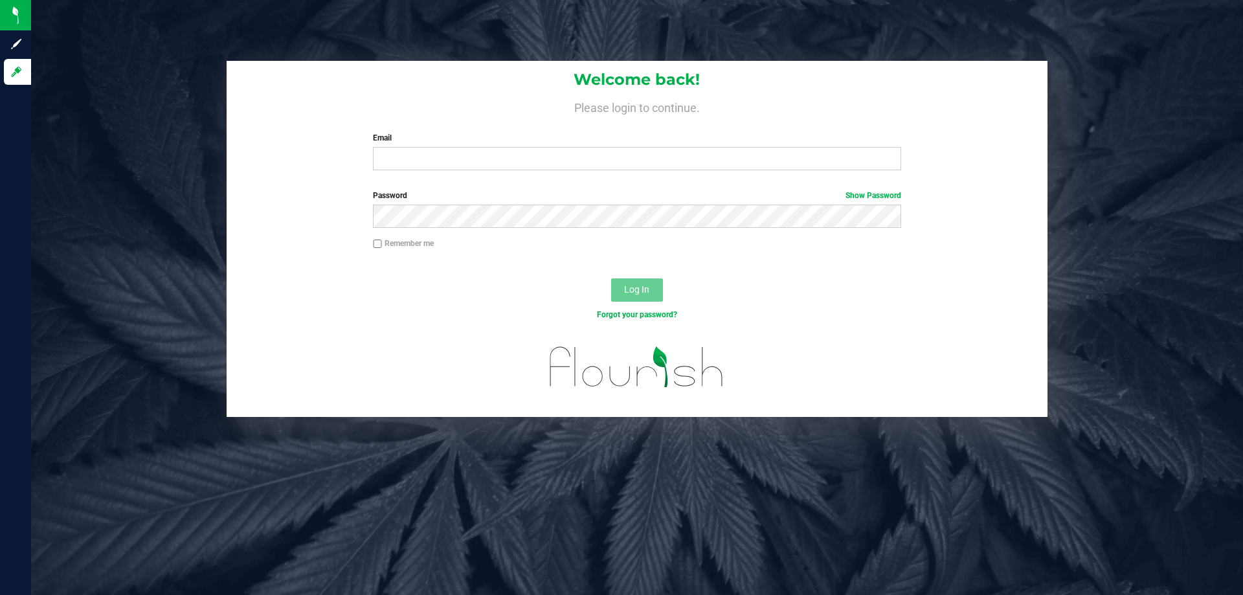 Image resolution: width=1243 pixels, height=595 pixels. What do you see at coordinates (637, 315) in the screenshot?
I see `a: Forgot your password?` at bounding box center [637, 315].